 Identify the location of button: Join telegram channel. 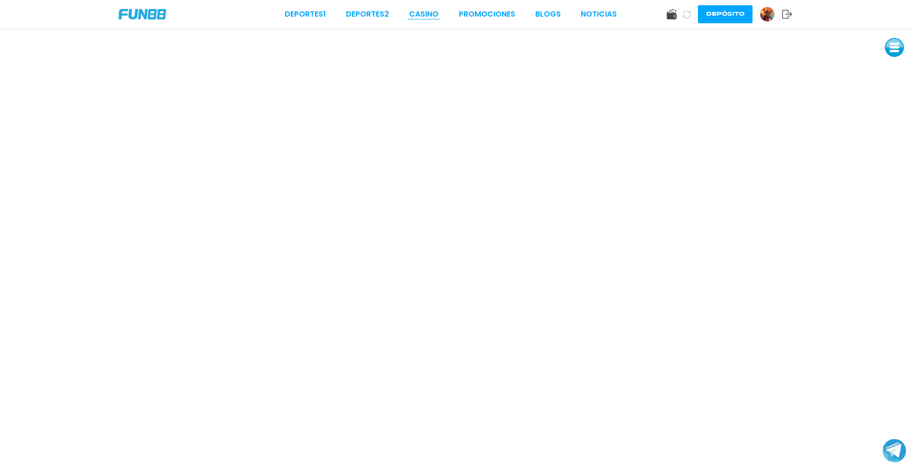
(894, 451).